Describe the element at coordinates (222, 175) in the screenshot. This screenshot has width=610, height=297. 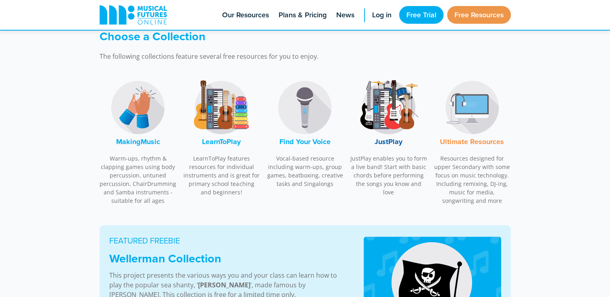
I see `p: LearnToPlay features resources for individual instruments and is great for primary school teachin...` at that location.